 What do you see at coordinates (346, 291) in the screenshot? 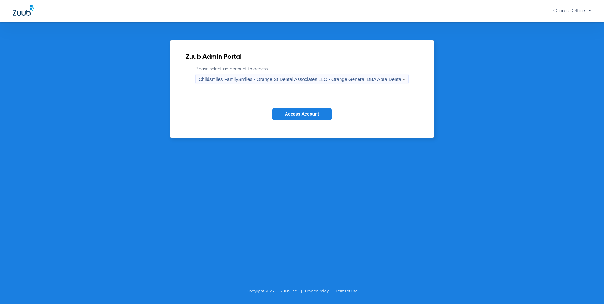
I see `a: Terms of Use` at bounding box center [346, 291].